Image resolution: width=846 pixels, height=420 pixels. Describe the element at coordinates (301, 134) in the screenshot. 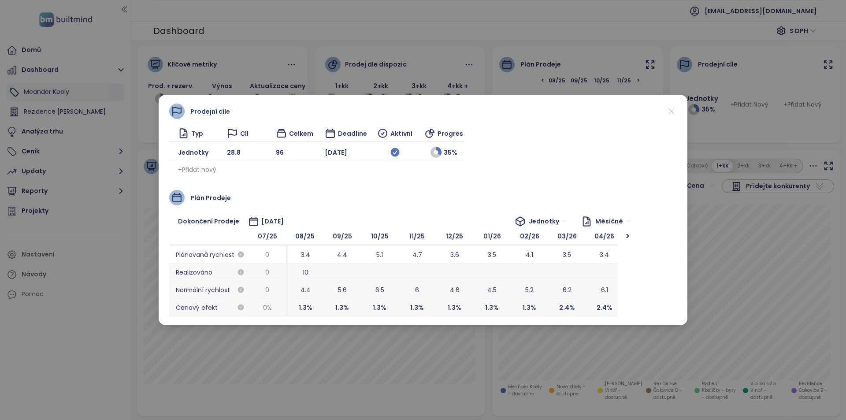

I see `span: Celkem` at that location.